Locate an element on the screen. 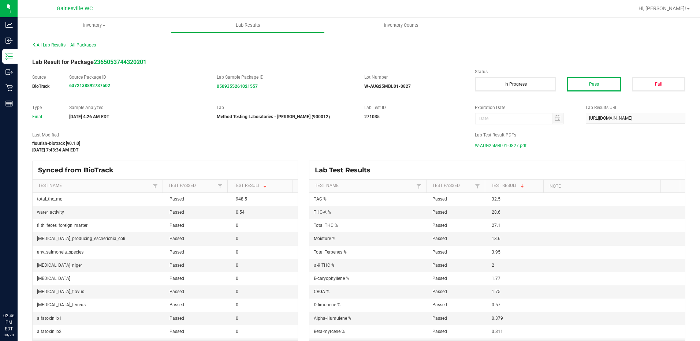  p: 09/20 is located at coordinates (9, 335).